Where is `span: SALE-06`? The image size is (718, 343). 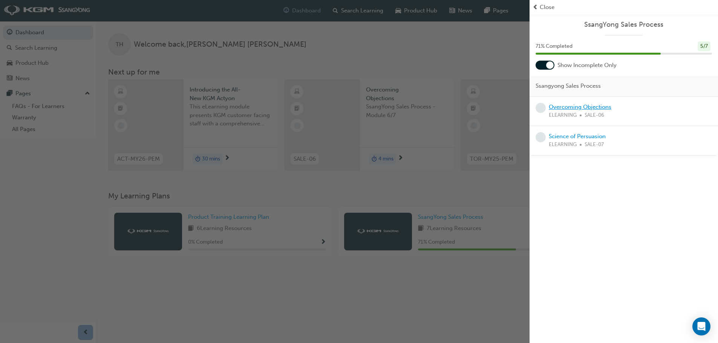 span: SALE-06 is located at coordinates (594, 115).